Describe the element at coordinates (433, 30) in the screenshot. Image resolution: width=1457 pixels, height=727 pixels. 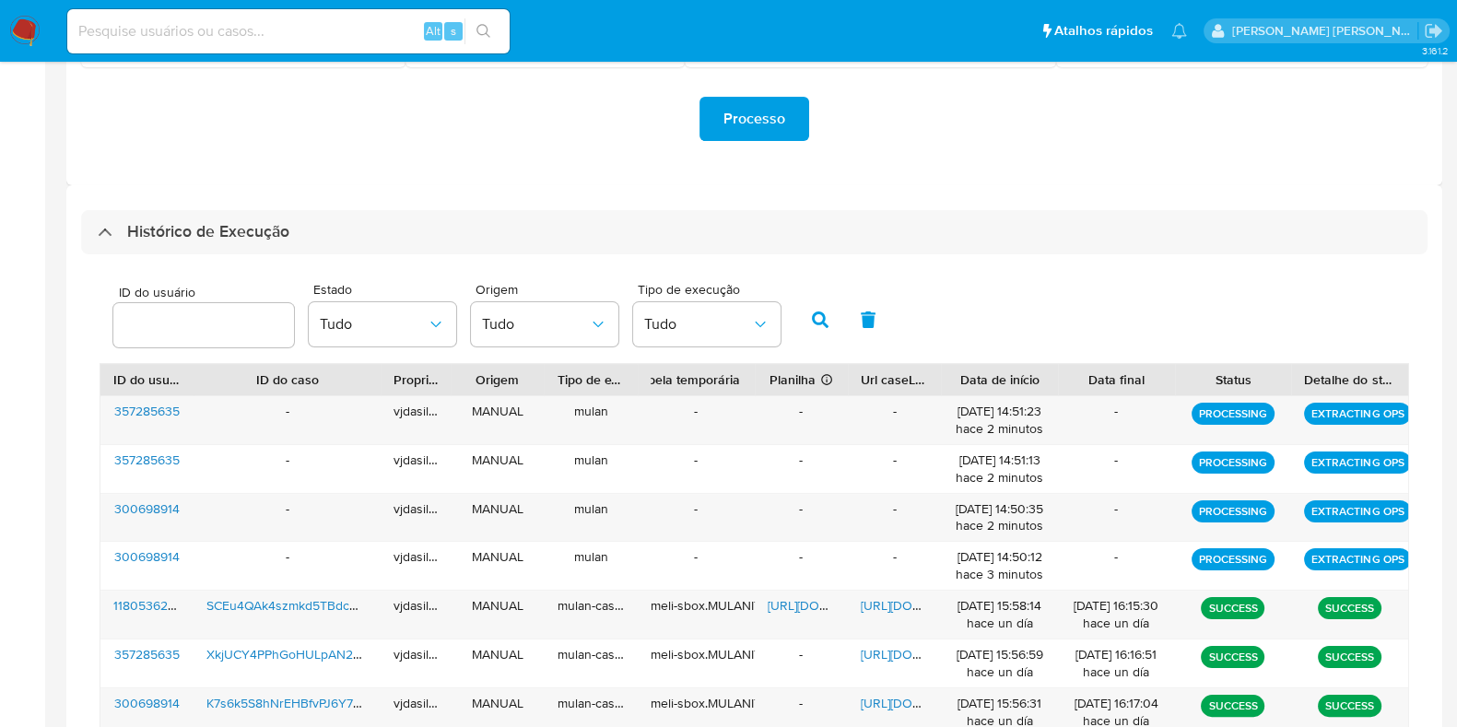
I see `span: Alt` at that location.